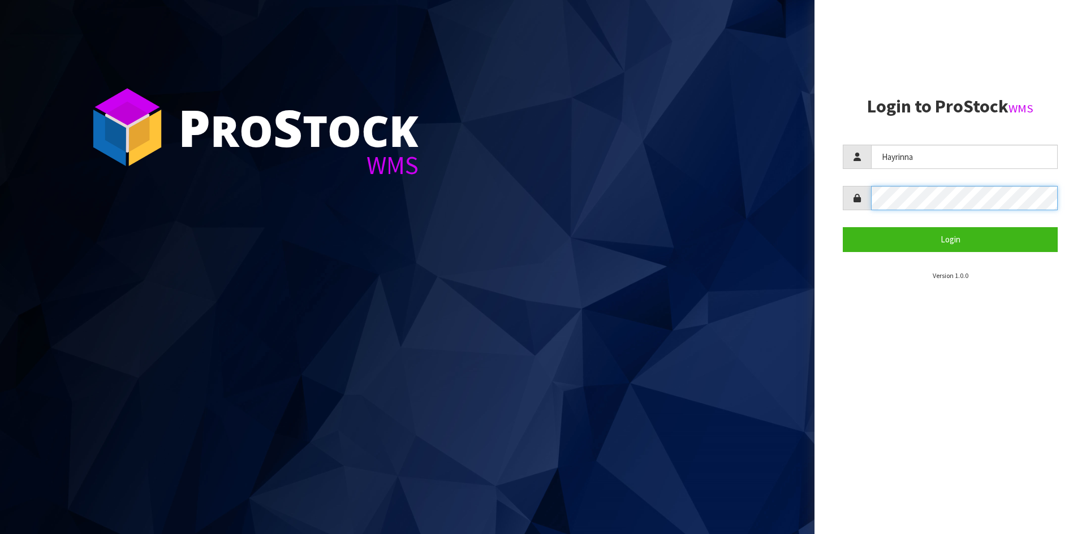  Describe the element at coordinates (950, 106) in the screenshot. I see `h2: Login to ProStock` at that location.